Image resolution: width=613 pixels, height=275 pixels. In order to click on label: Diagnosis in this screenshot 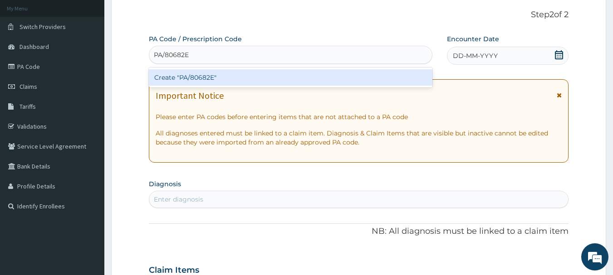, I will do `click(165, 184)`.